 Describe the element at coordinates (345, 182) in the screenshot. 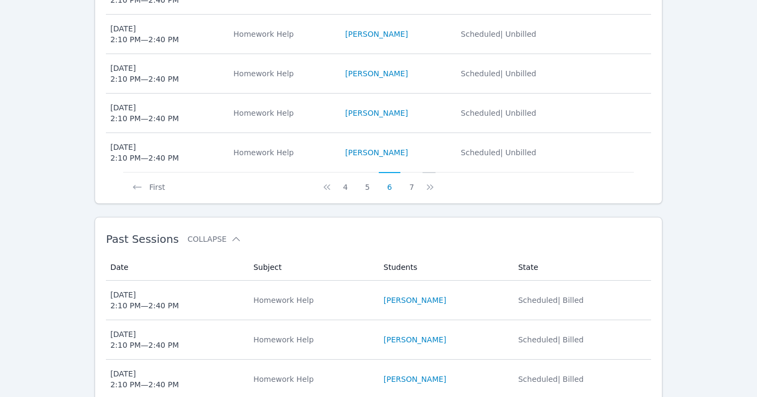

I see `button: 4` at that location.